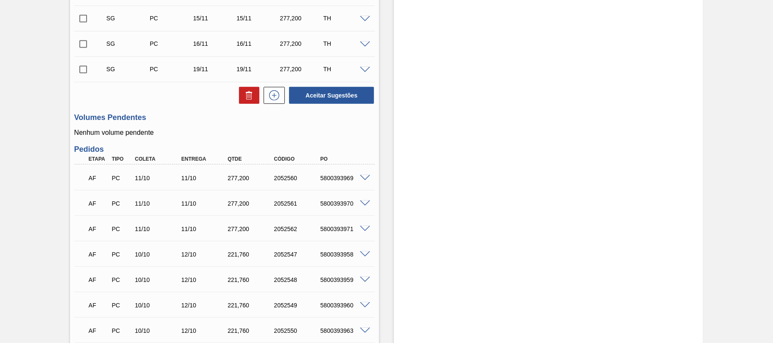 The width and height of the screenshot is (773, 343). What do you see at coordinates (344, 331) in the screenshot?
I see `div: 5800393963` at bounding box center [344, 331].